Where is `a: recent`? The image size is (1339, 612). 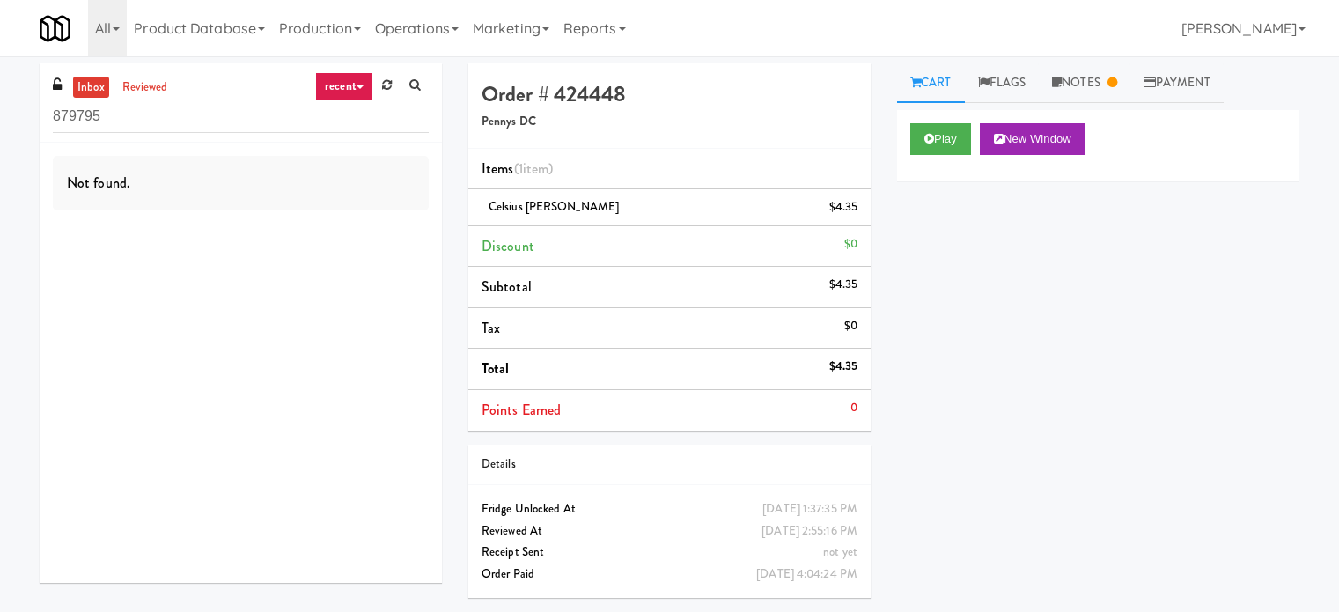 a: recent is located at coordinates (344, 86).